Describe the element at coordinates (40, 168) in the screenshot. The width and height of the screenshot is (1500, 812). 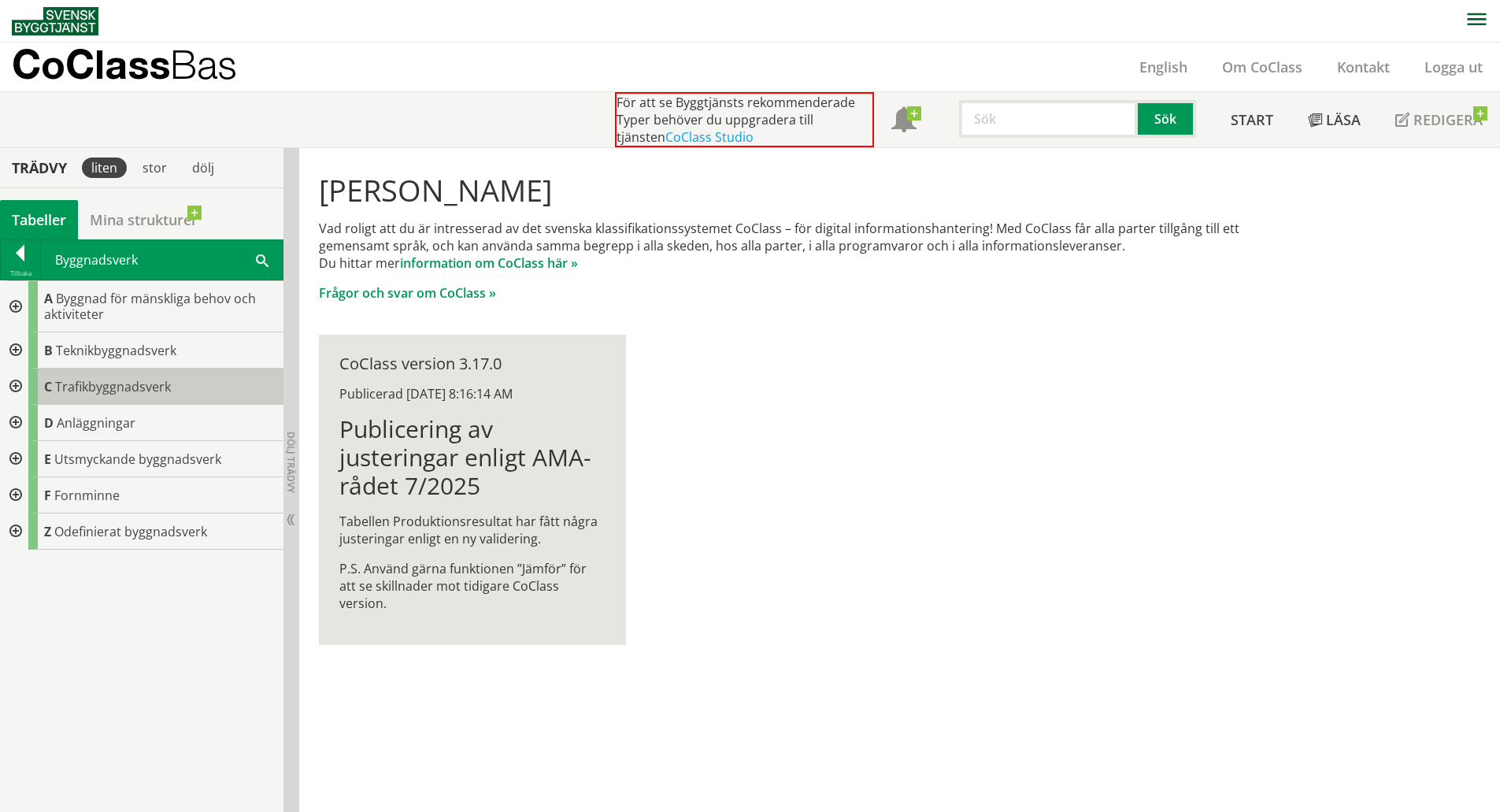
I see `div: Trädvy` at that location.